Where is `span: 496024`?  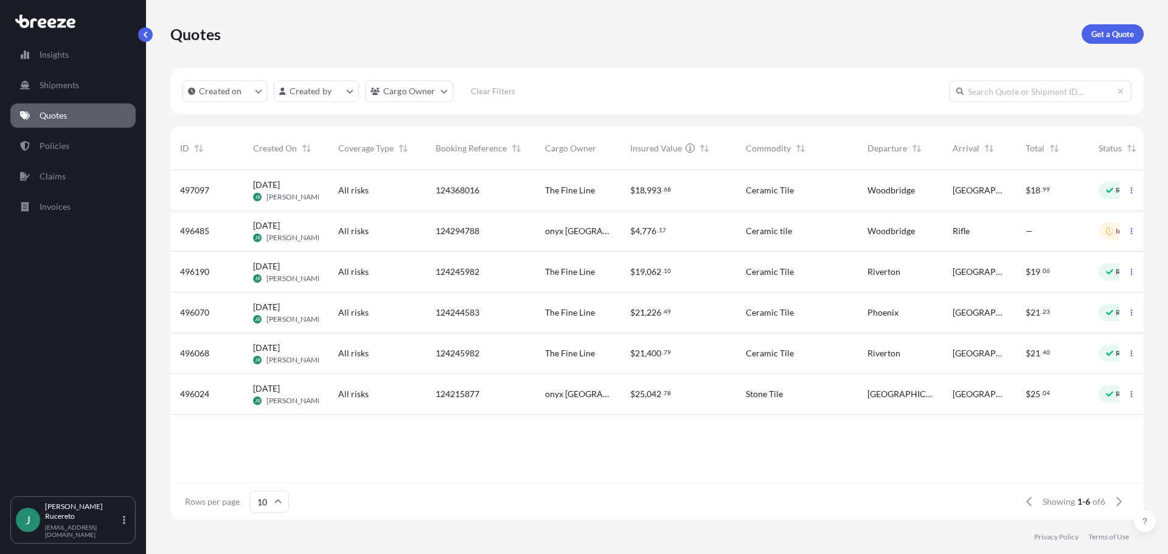 span: 496024 is located at coordinates (195, 394).